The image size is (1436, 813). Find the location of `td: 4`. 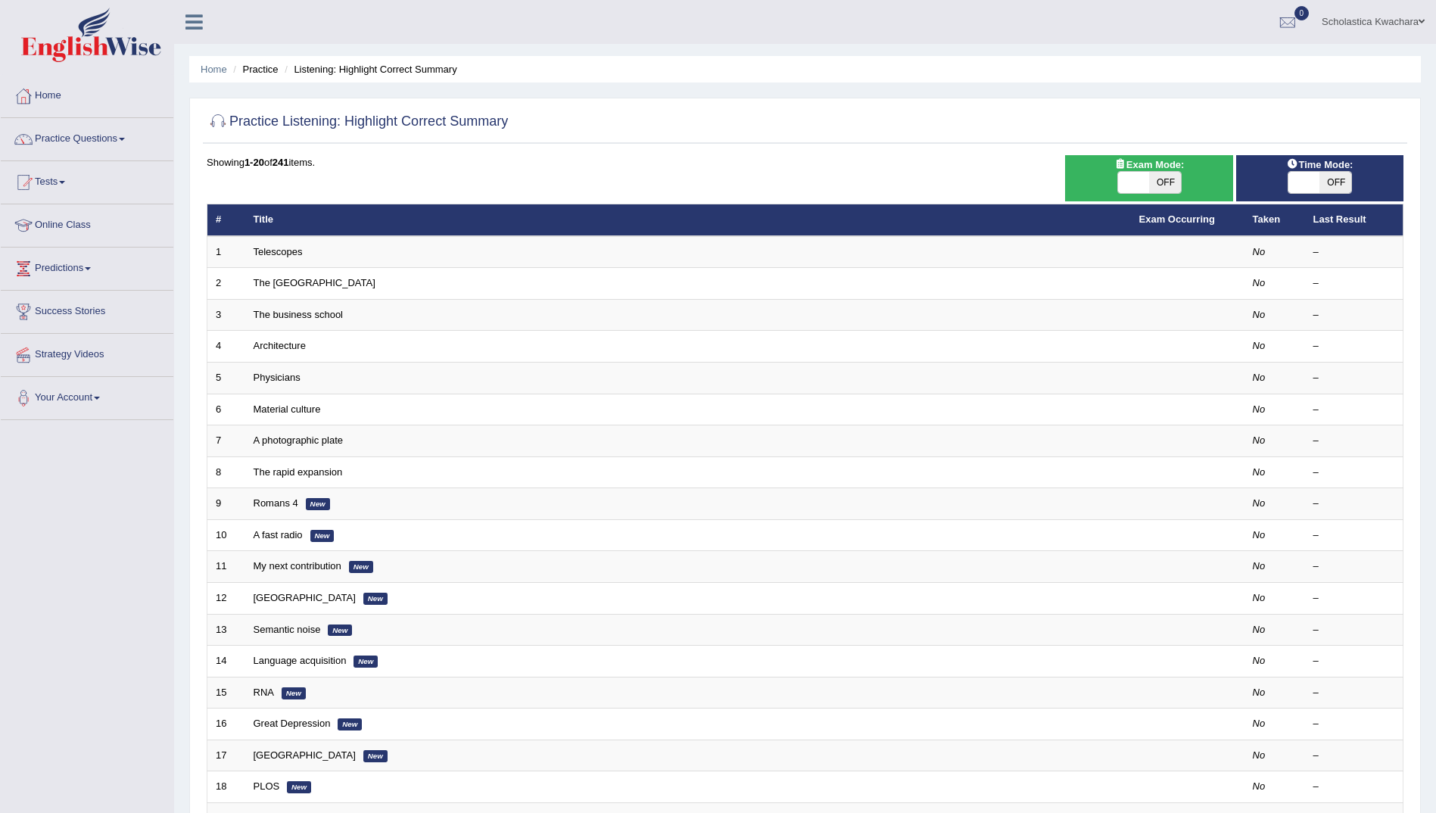

td: 4 is located at coordinates (226, 347).